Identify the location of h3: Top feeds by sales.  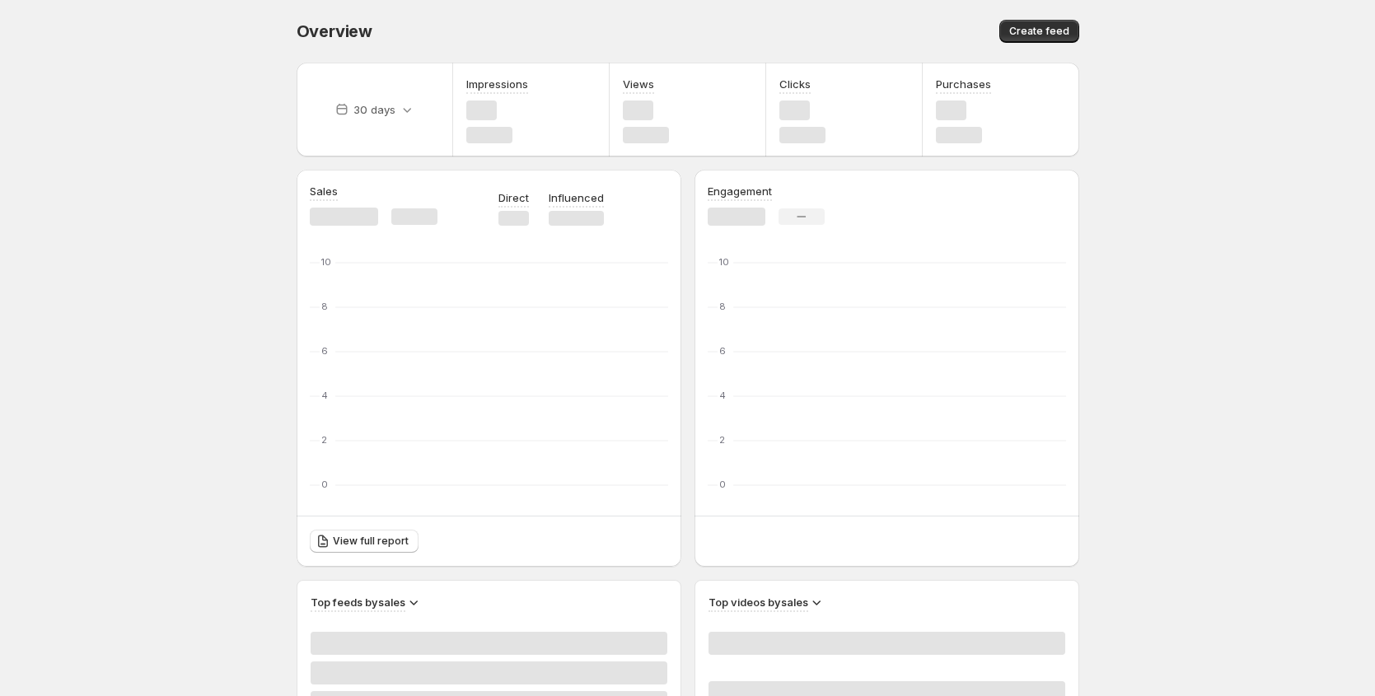
(358, 602).